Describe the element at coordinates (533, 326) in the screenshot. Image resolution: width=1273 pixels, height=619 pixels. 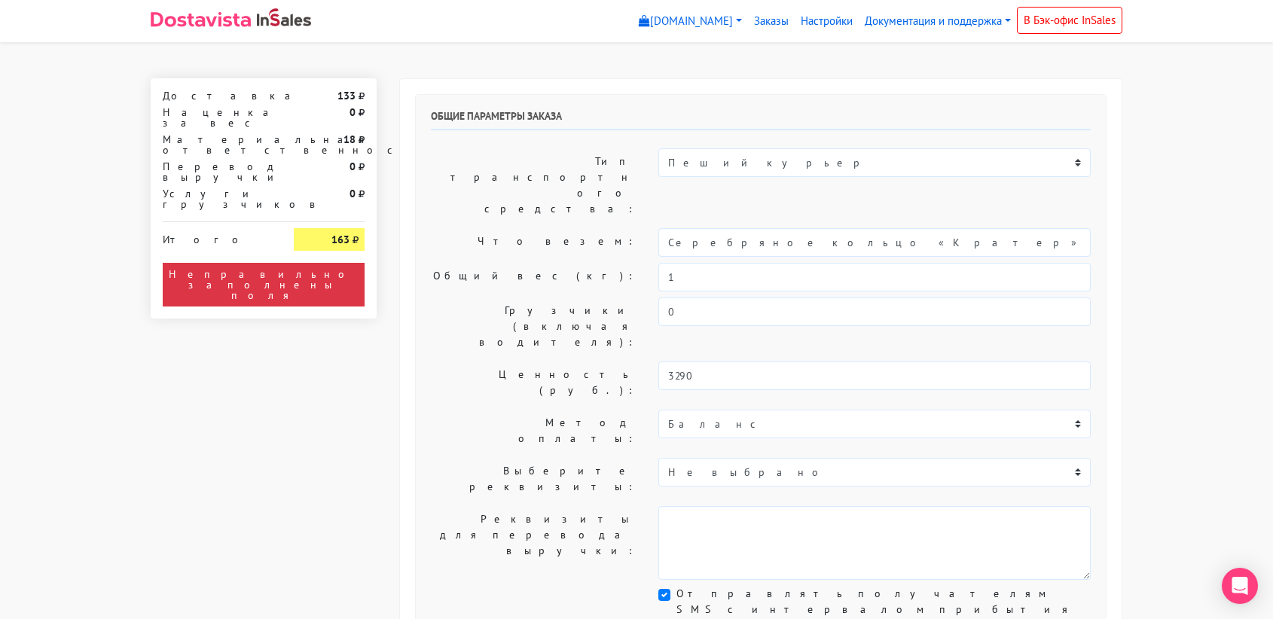
I see `label: Грузчики (включая водителя):` at that location.